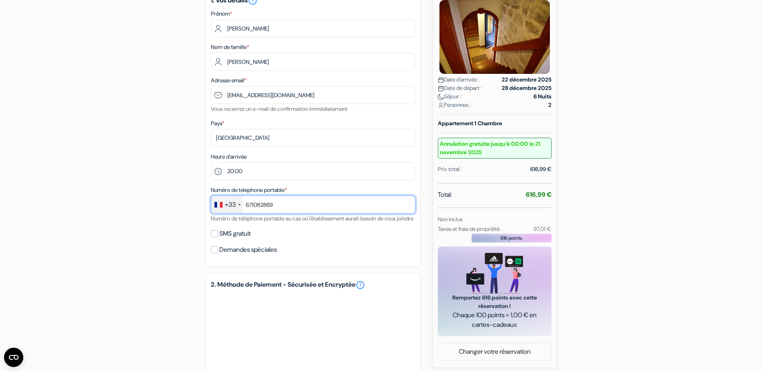  Describe the element at coordinates (527, 88) in the screenshot. I see `strong: 28 décembre 2025` at that location.